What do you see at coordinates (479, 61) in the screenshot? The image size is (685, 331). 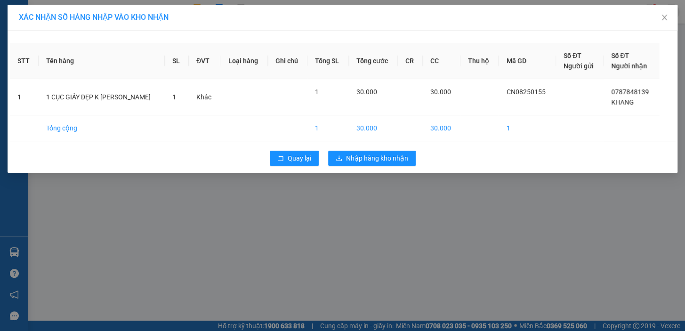 I see `th: Thu hộ` at bounding box center [479, 61].